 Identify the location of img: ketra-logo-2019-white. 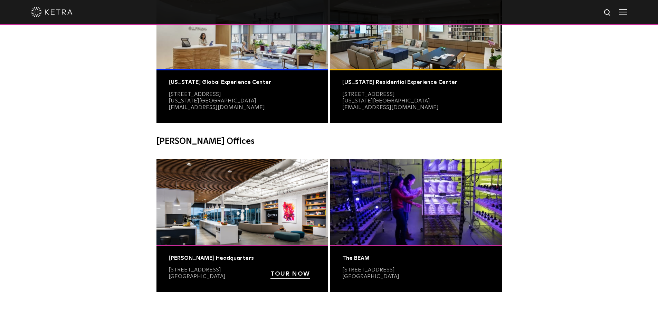
(52, 12).